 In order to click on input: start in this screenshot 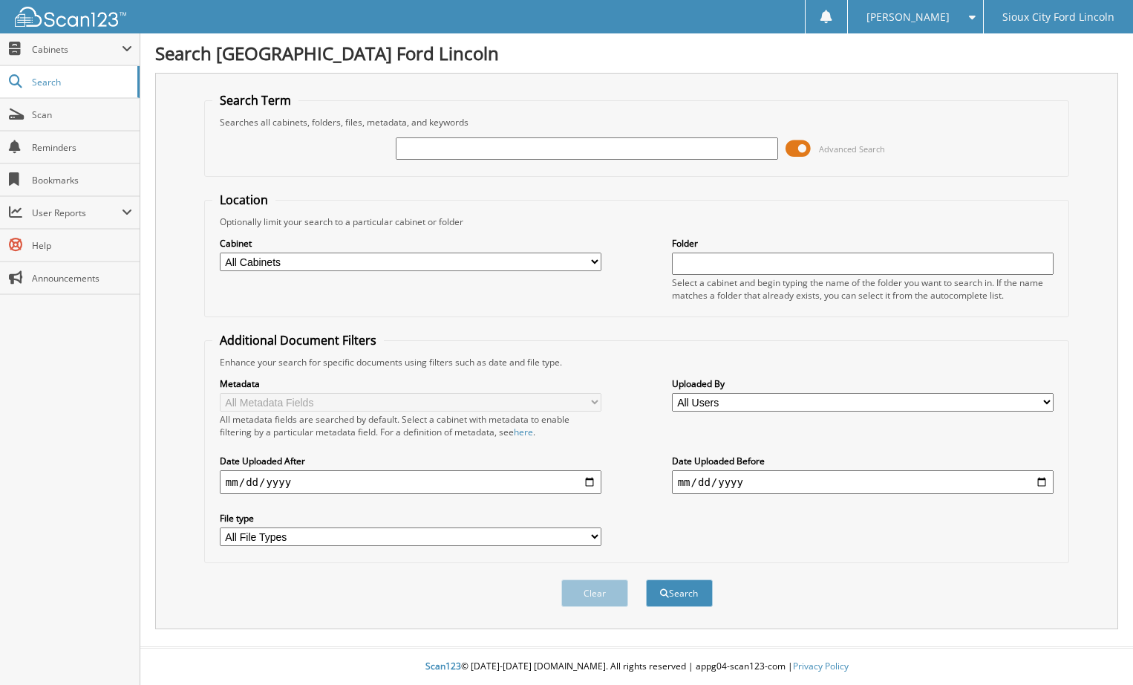, I will do `click(411, 482)`.